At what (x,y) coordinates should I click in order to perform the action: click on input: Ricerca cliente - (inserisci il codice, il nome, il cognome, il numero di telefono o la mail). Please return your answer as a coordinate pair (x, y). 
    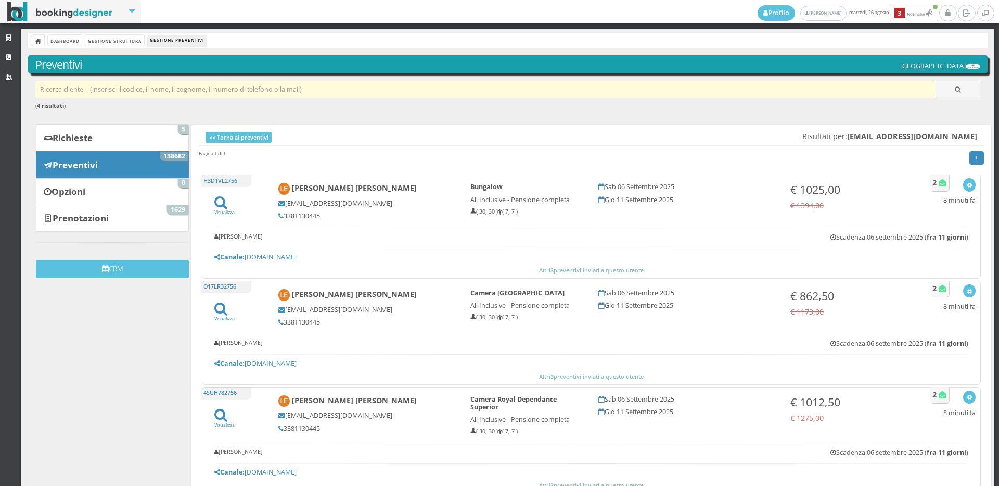
    Looking at the image, I should click on (486, 89).